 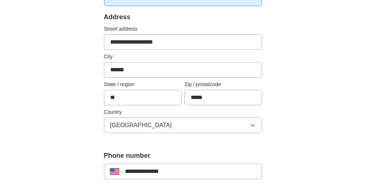 I want to click on label: State / region, so click(x=143, y=84).